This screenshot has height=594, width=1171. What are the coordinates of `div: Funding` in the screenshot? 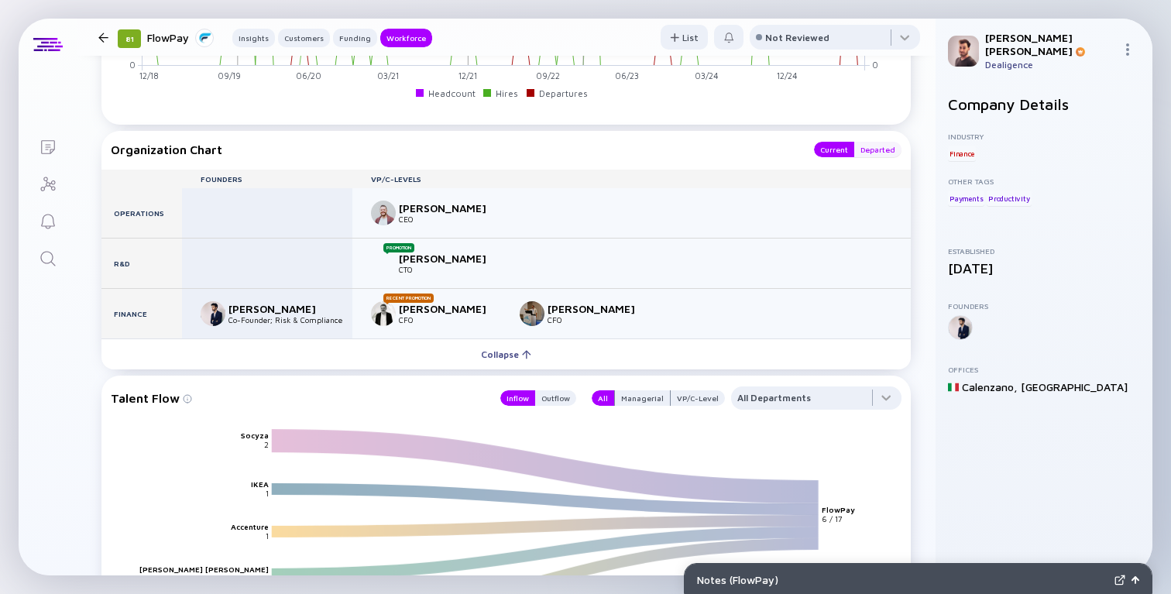 It's located at (355, 38).